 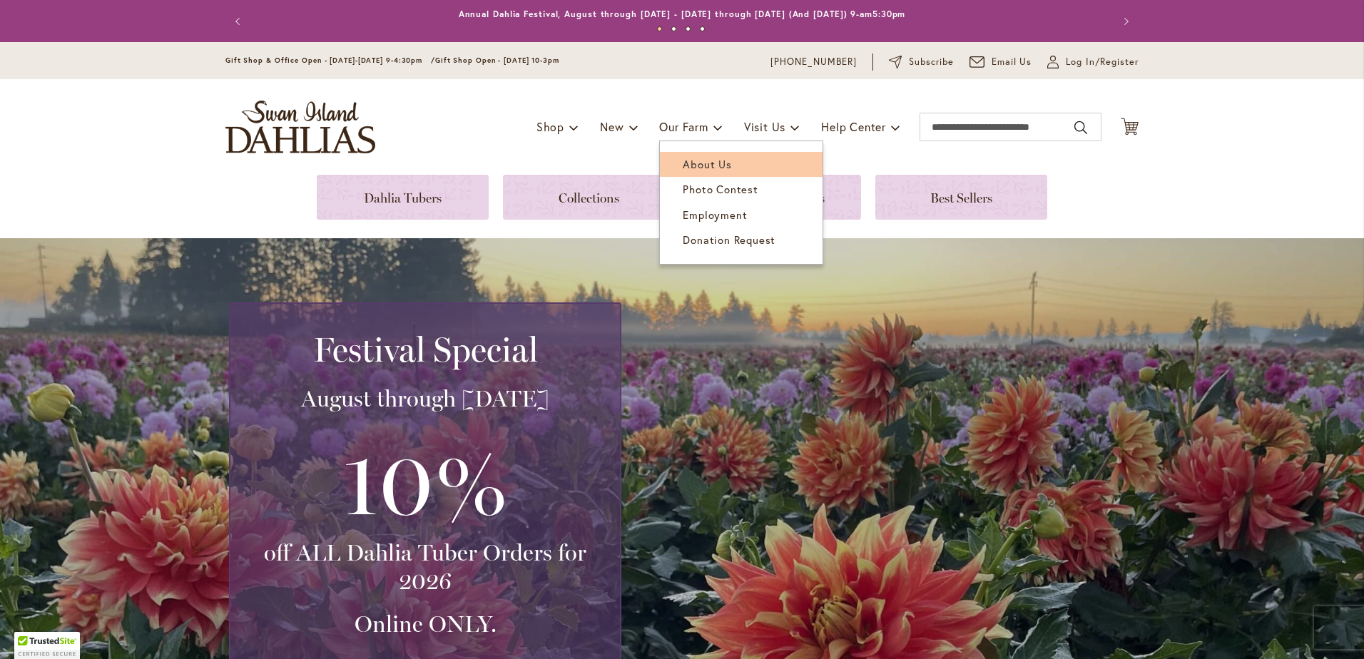 What do you see at coordinates (659, 29) in the screenshot?
I see `button: 1 of 4` at bounding box center [659, 29].